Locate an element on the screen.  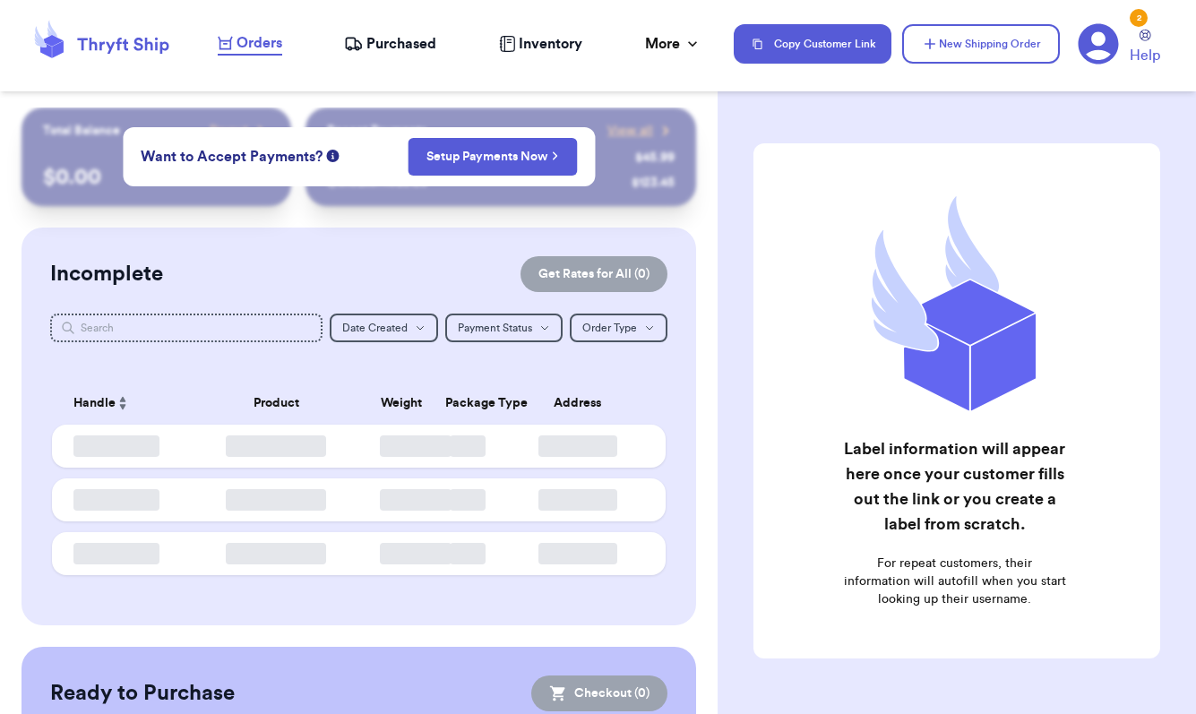
a: Purchased is located at coordinates (390, 44).